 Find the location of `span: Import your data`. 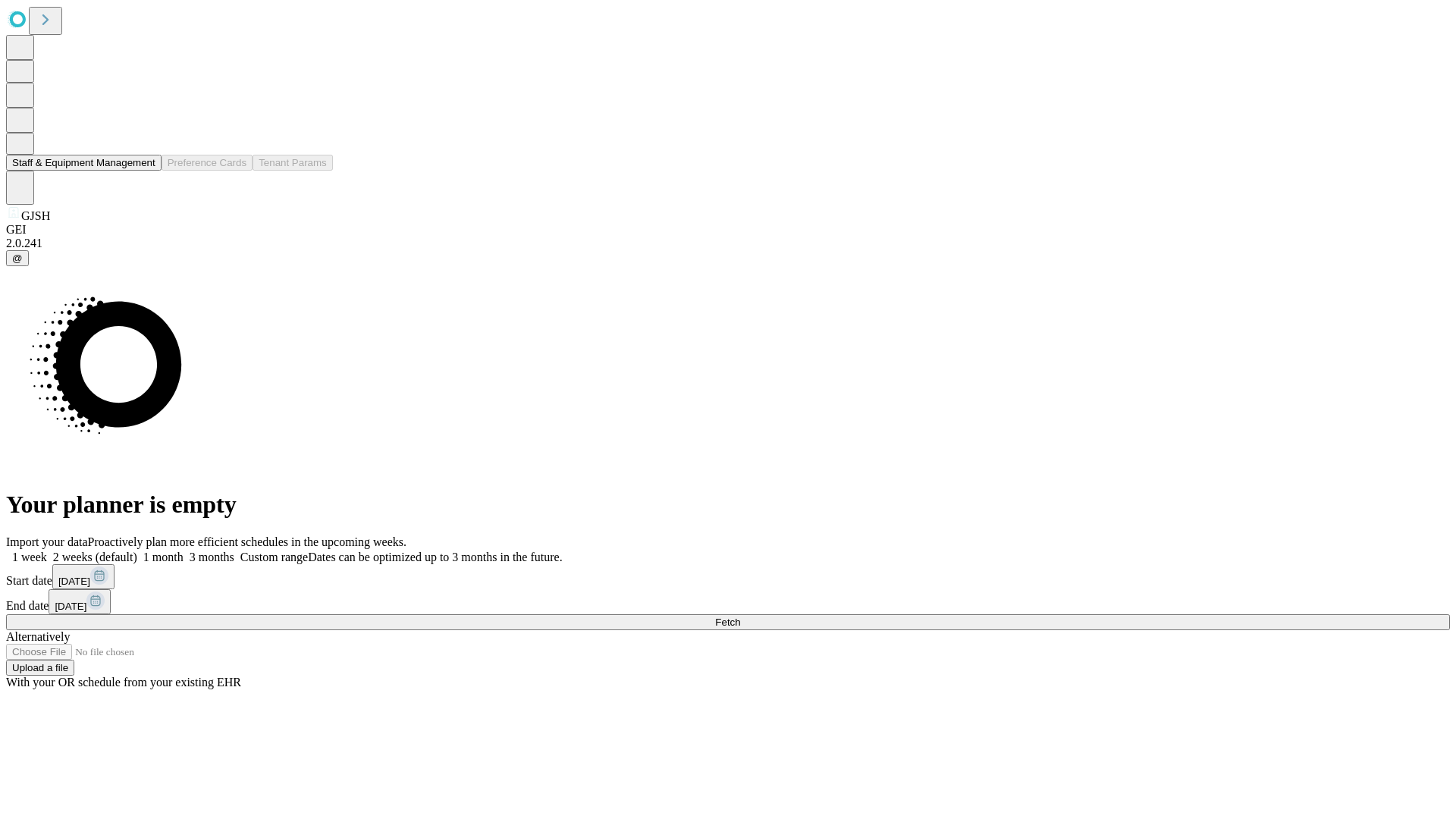

span: Import your data is located at coordinates (47, 541).